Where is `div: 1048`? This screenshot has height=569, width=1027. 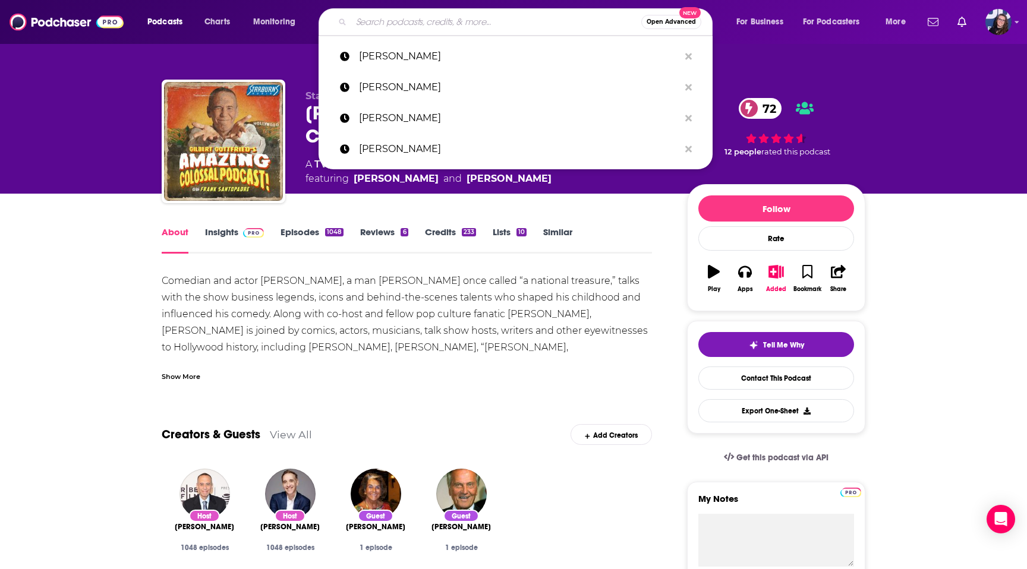 div: 1048 is located at coordinates (334, 232).